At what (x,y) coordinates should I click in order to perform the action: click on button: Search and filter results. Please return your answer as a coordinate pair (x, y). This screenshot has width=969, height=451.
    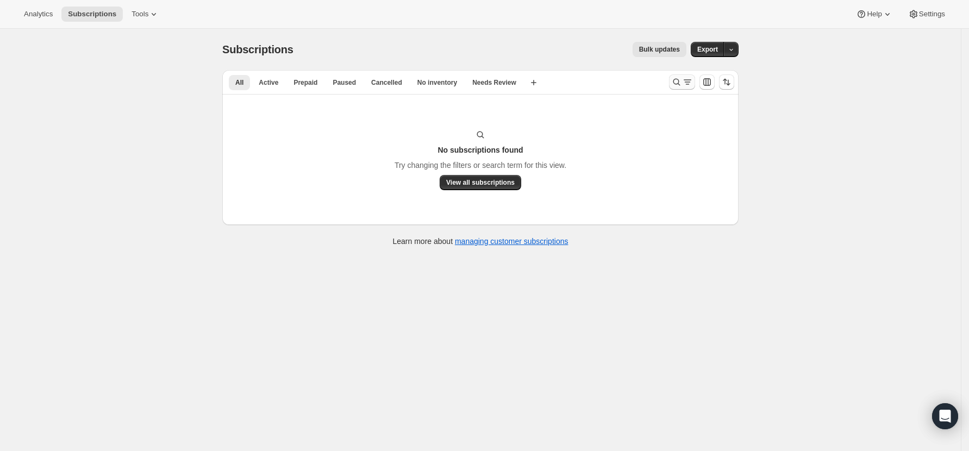
    Looking at the image, I should click on (682, 82).